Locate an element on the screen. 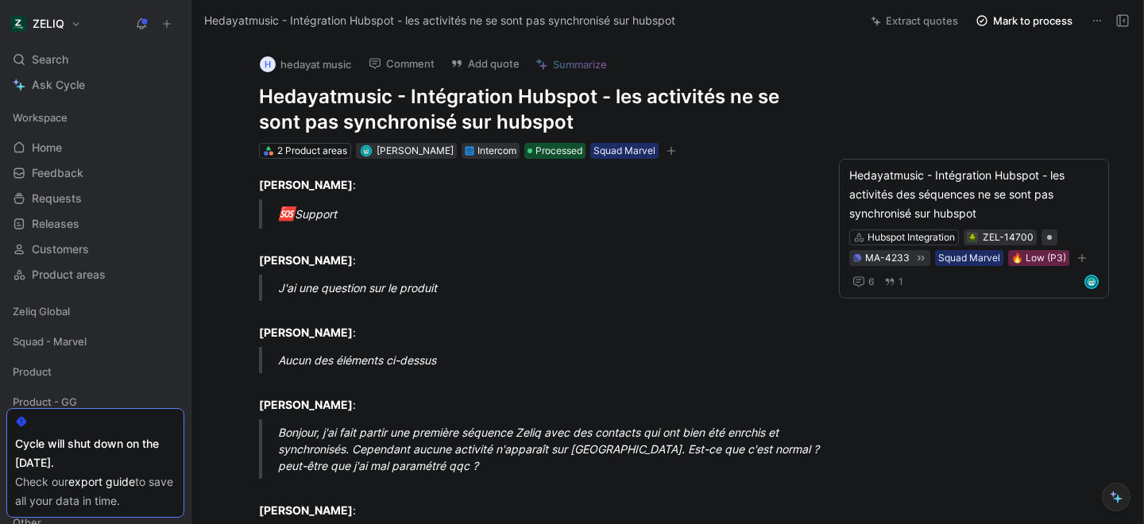 The height and width of the screenshot is (524, 1144). span: 1 is located at coordinates (901, 282).